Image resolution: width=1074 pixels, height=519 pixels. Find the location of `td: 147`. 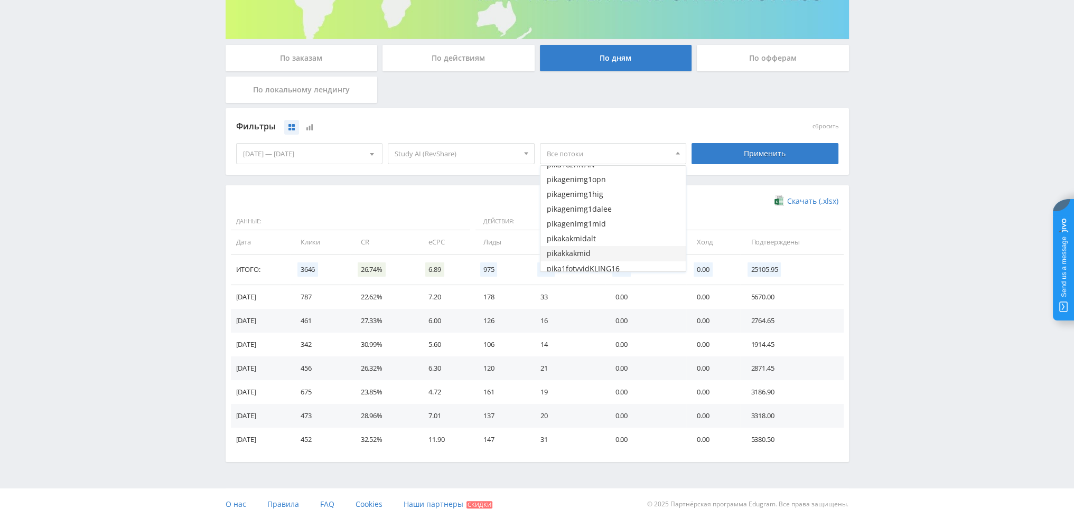

td: 147 is located at coordinates (501, 439).